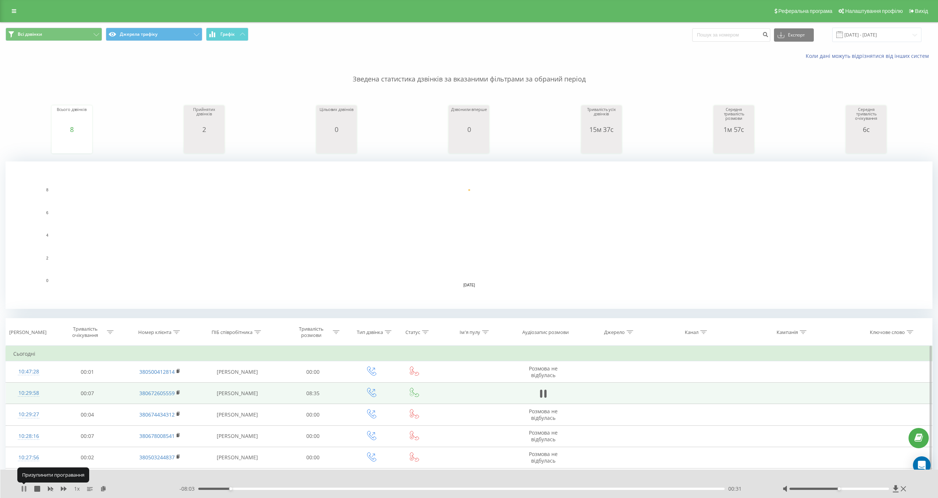 This screenshot has width=938, height=498. What do you see at coordinates (85, 332) in the screenshot?
I see `div: Тривалість очікування` at bounding box center [85, 332].